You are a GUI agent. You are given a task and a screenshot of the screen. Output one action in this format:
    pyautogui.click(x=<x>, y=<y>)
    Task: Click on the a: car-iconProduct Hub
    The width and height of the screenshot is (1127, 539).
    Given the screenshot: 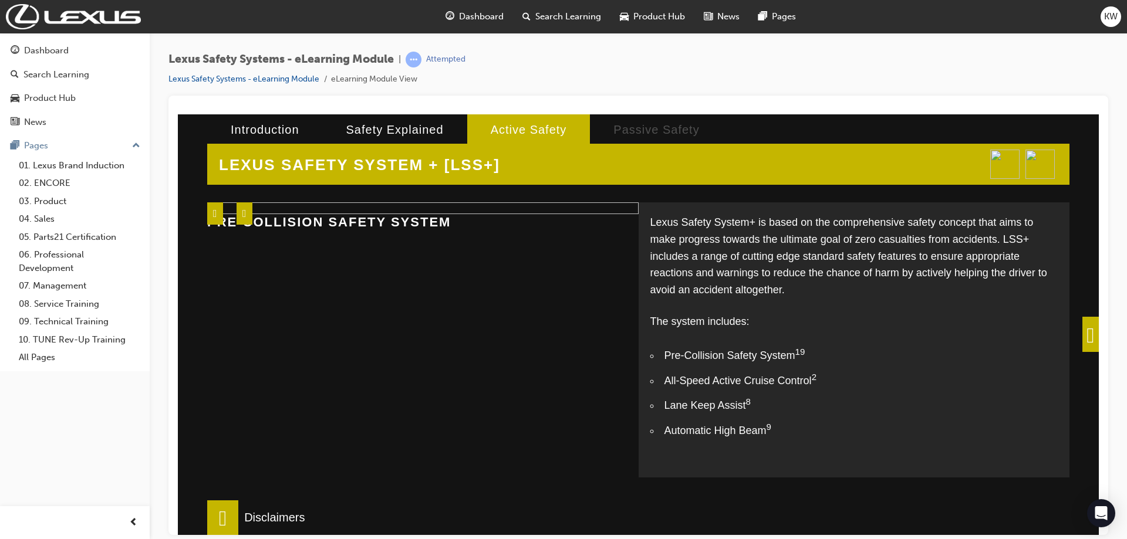 What is the action you would take?
    pyautogui.click(x=652, y=16)
    